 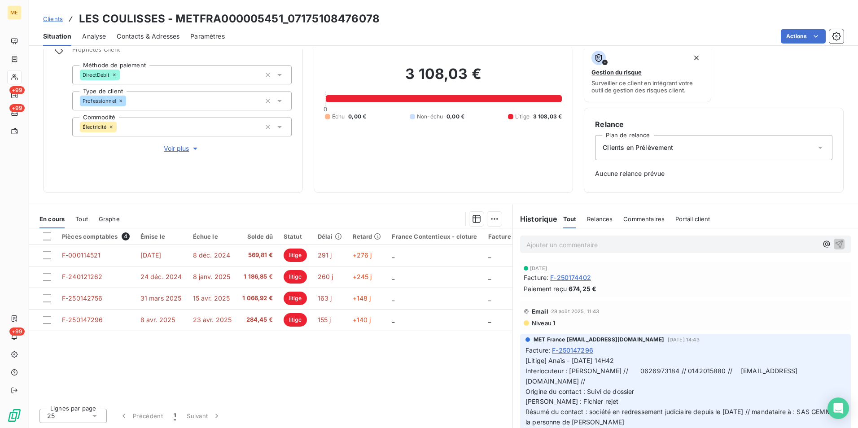 I want to click on div: Émise le, so click(x=161, y=236).